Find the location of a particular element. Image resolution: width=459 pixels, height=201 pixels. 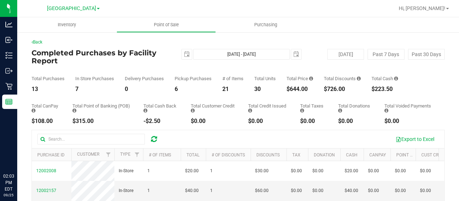

i: Sum of the successful, non-voided point-of-banking payment transactions, both via payment termina... is located at coordinates (74, 110).